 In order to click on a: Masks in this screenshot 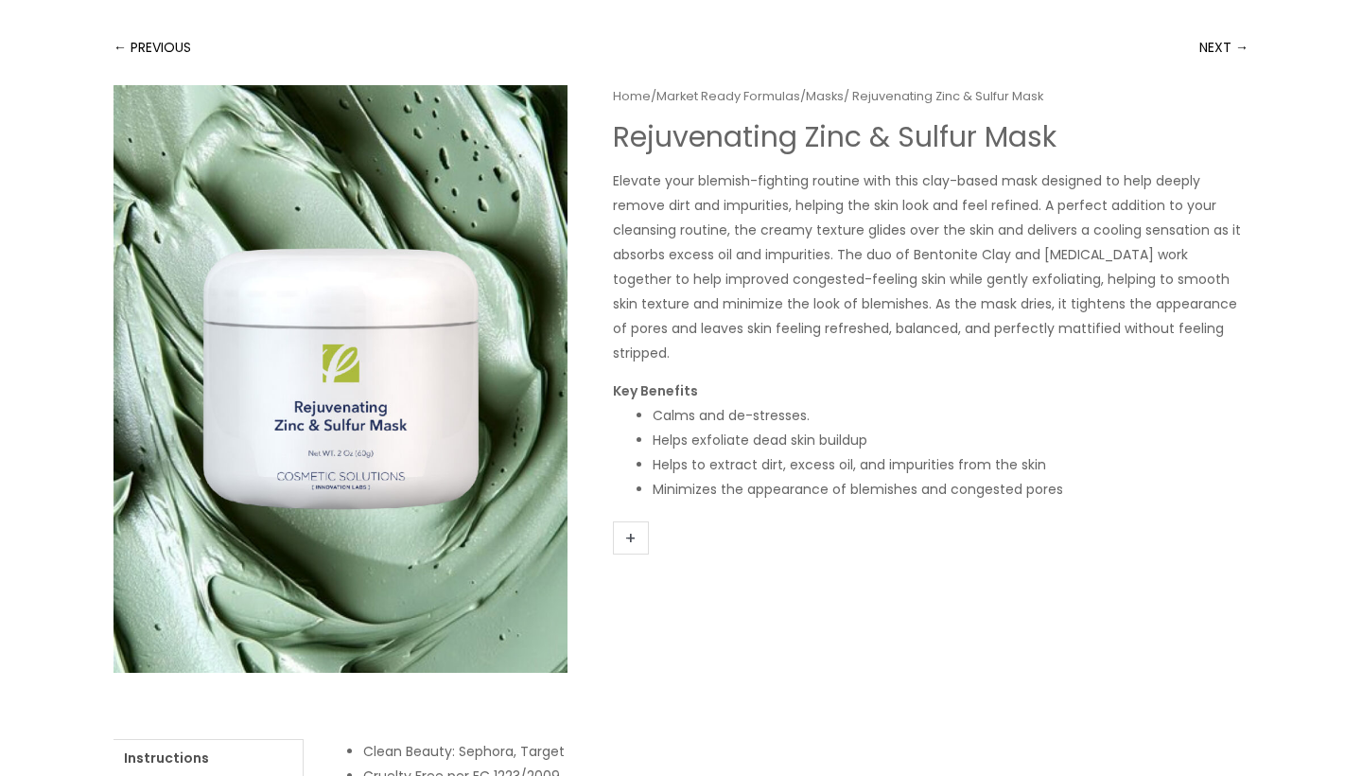, I will do `click(825, 96)`.